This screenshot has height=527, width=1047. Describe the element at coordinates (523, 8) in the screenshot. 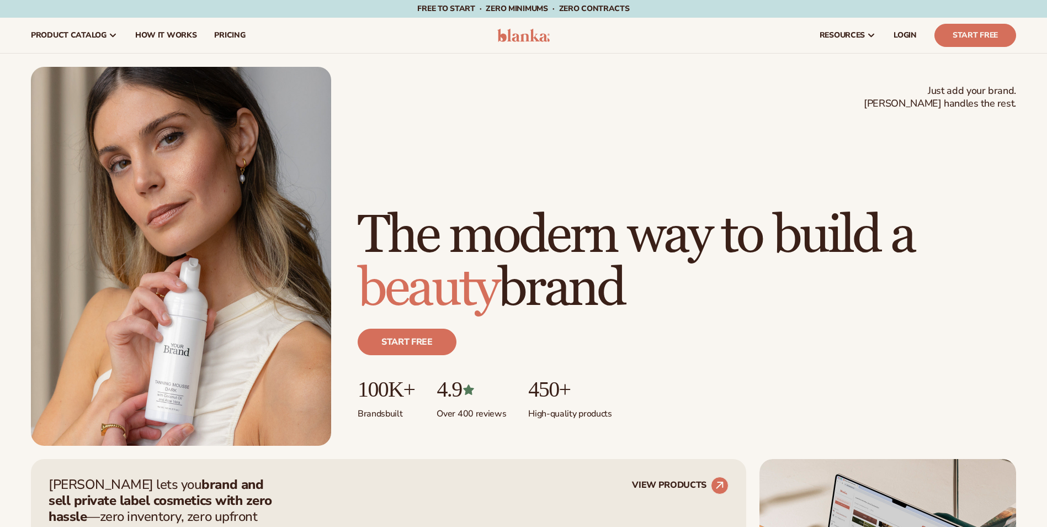

I see `span: Free to start · ZERO minimums · ZERO contracts` at that location.